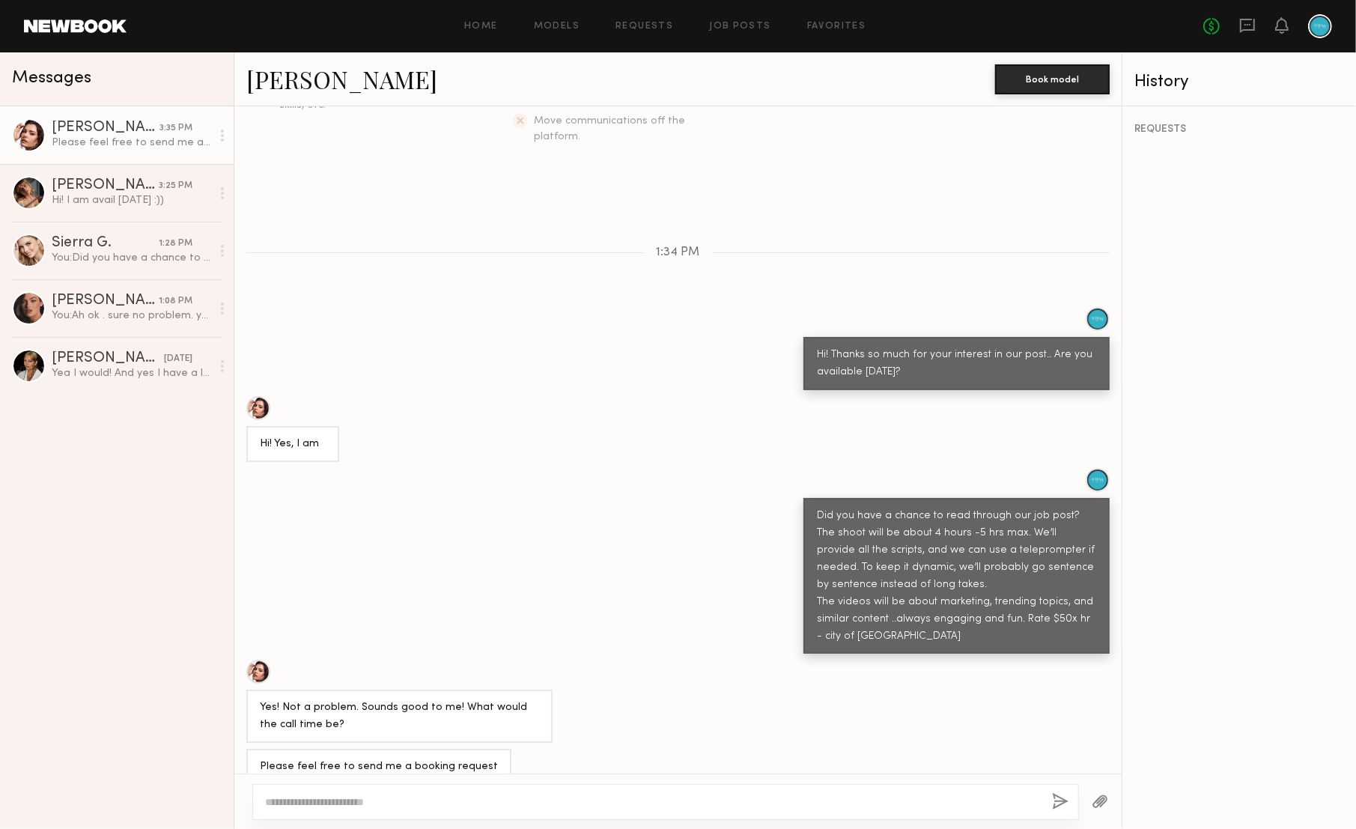 The width and height of the screenshot is (1356, 829). Describe the element at coordinates (956, 577) in the screenshot. I see `div: Did you have a chance to read through our job post? The shoot will be about 4 hours -5 hrs max. W...` at that location.